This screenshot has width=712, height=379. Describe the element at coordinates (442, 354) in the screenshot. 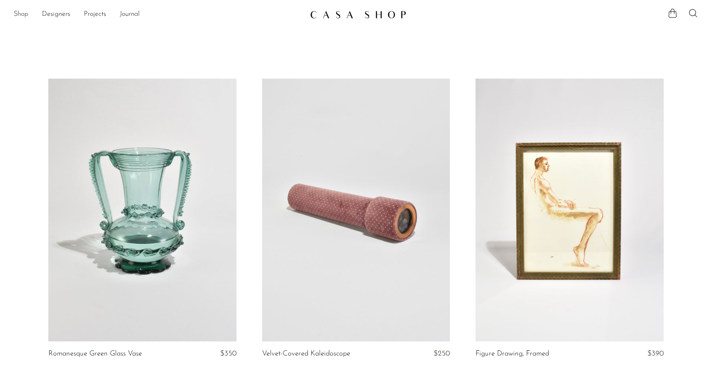

I see `span: $250` at that location.